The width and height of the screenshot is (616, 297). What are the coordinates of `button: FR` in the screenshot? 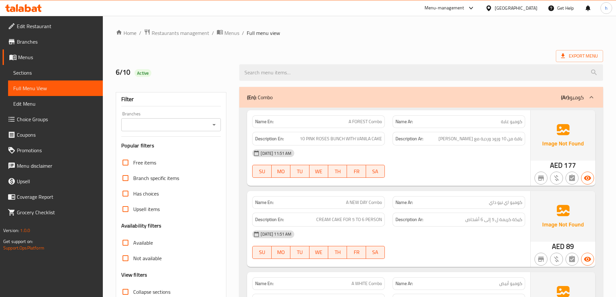 It's located at (357, 171).